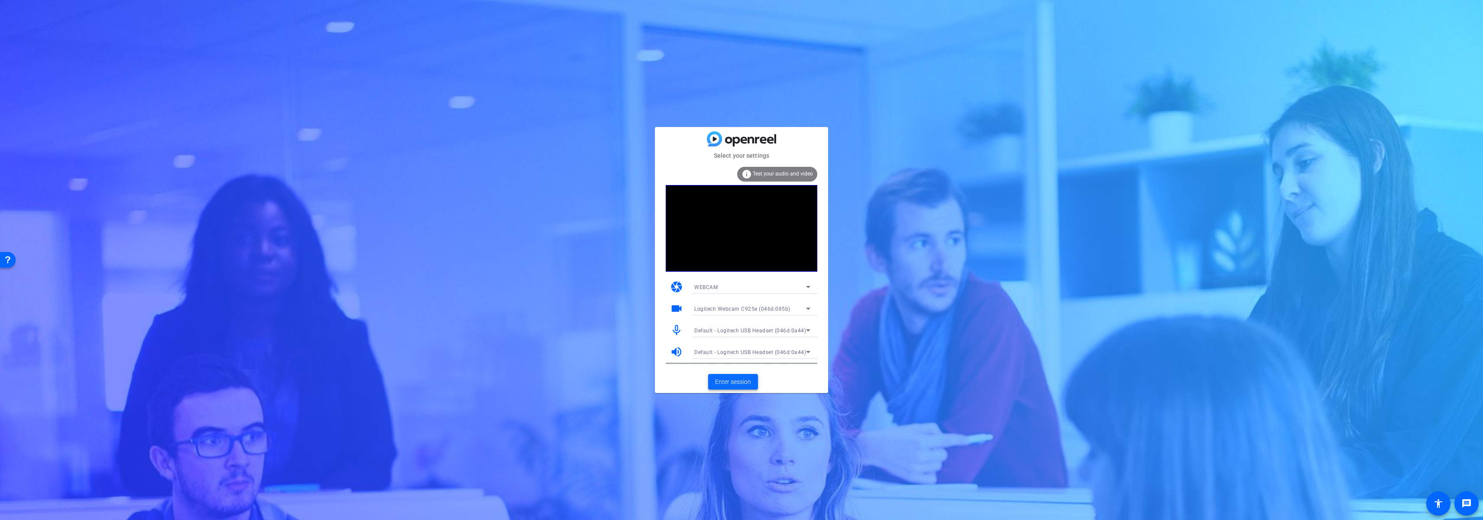 The image size is (1483, 520). I want to click on mat-card-subtitle: Select your settings, so click(742, 156).